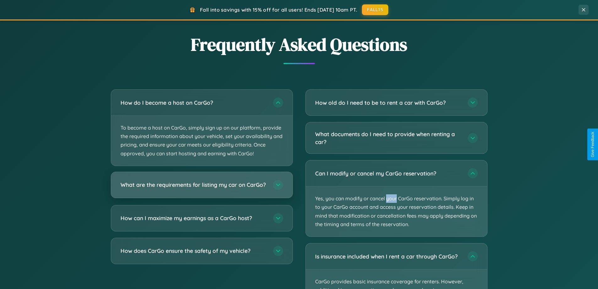  I want to click on h3: What documents do I need to provide when renting a car?, so click(389, 138).